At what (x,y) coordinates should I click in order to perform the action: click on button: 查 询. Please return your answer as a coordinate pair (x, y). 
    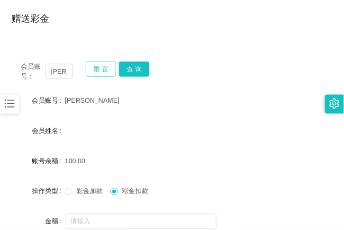
    Looking at the image, I should click on (134, 69).